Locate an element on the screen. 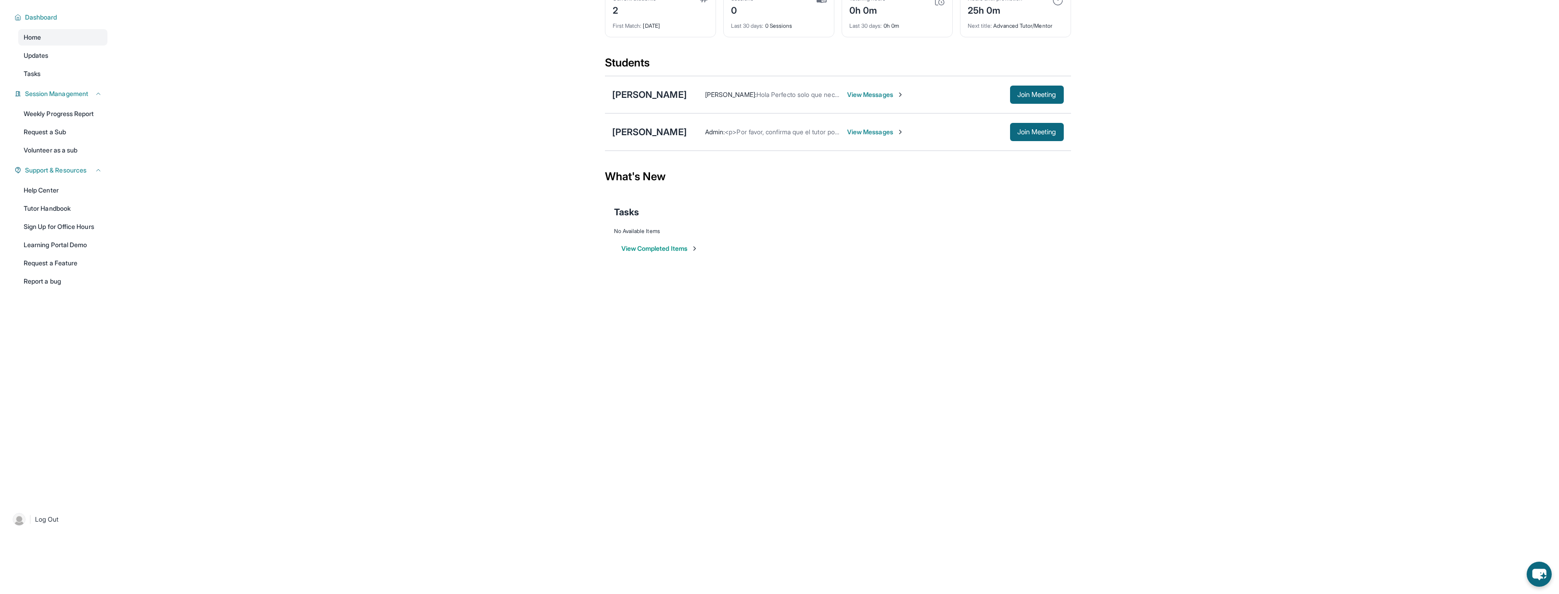 Image resolution: width=1559 pixels, height=594 pixels. span: Log Out is located at coordinates (47, 519).